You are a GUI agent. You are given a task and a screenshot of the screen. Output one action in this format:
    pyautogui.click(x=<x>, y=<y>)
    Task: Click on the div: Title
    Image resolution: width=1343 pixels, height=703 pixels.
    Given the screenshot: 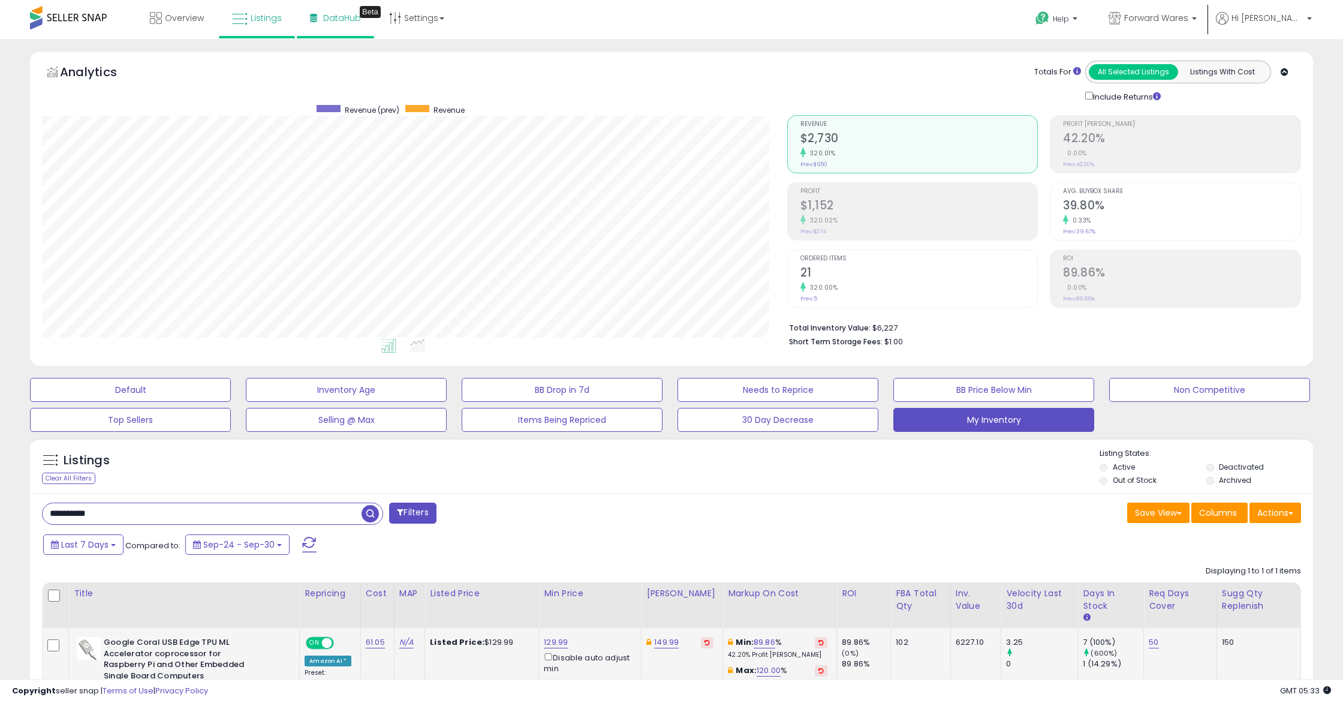 What is the action you would take?
    pyautogui.click(x=184, y=593)
    